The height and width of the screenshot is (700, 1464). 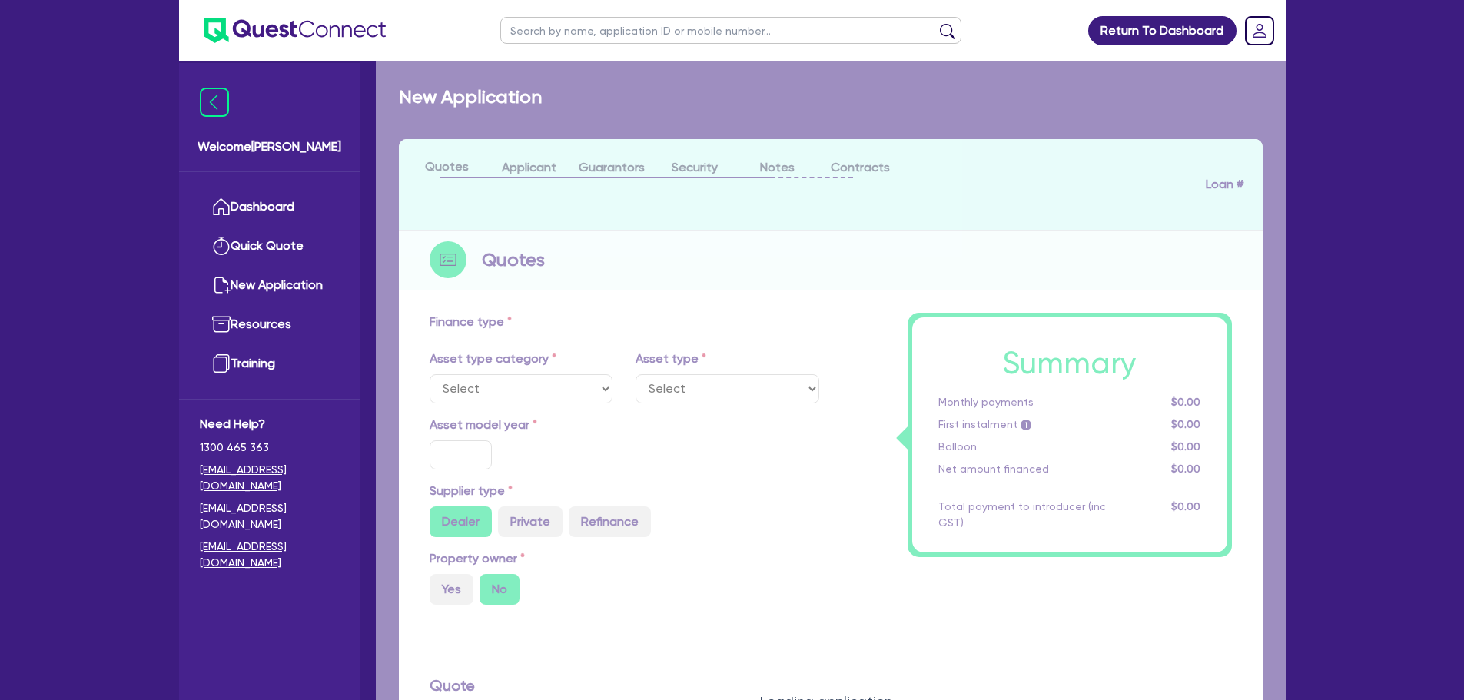 I want to click on img: new-application, so click(x=221, y=285).